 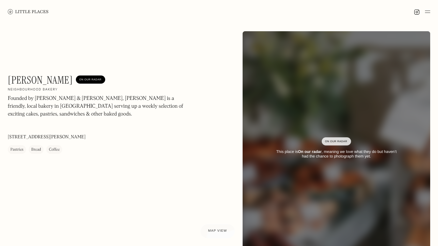 What do you see at coordinates (33, 90) in the screenshot?
I see `h2: Neighbourhood bakery` at bounding box center [33, 90].